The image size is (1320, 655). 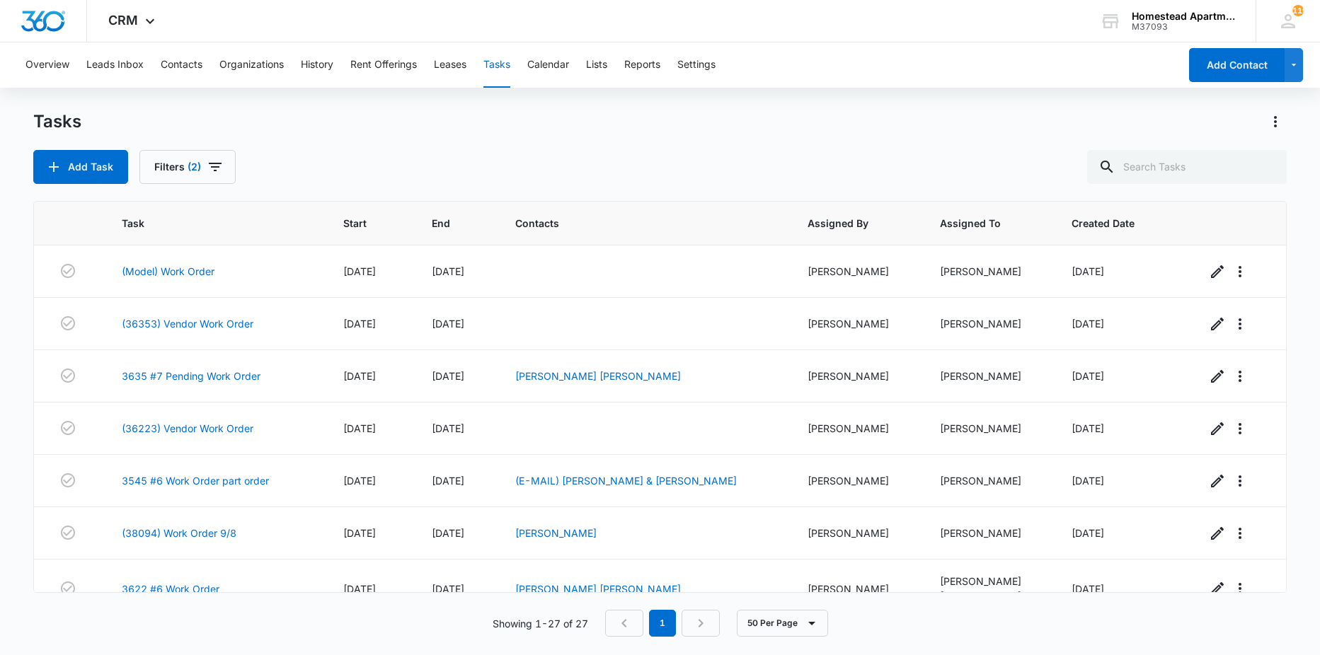 I want to click on a: 3545 #6 Work Order part order, so click(x=195, y=480).